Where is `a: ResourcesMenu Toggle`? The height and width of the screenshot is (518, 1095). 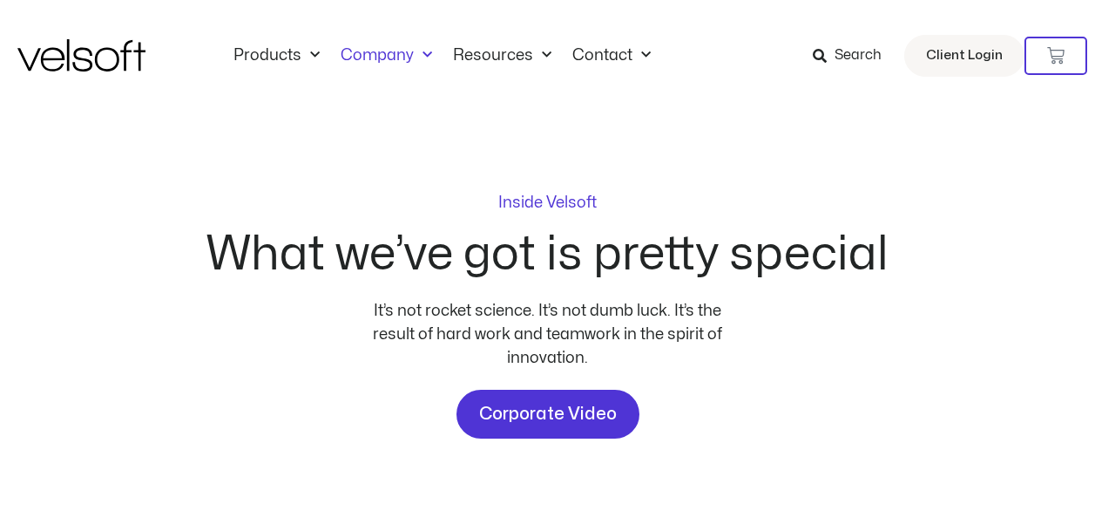
a: ResourcesMenu Toggle is located at coordinates (502, 56).